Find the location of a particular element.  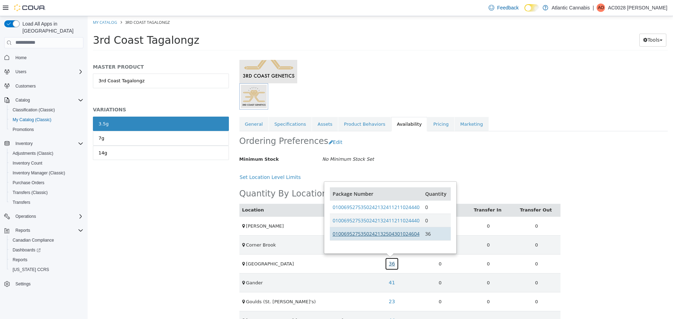

a: Quantity is located at coordinates (349, 178).